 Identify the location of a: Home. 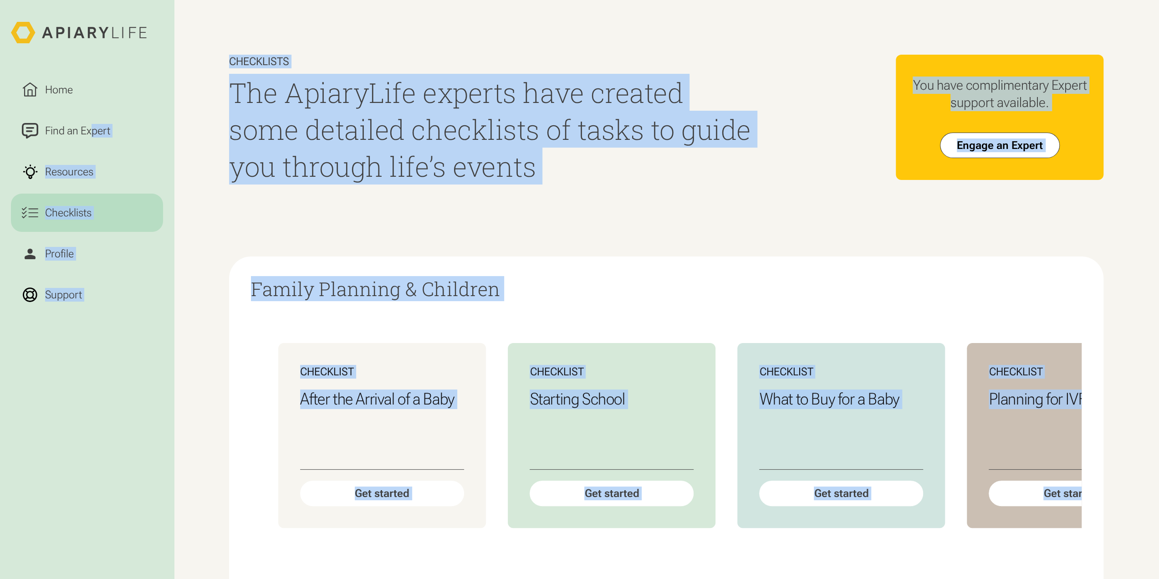
(87, 90).